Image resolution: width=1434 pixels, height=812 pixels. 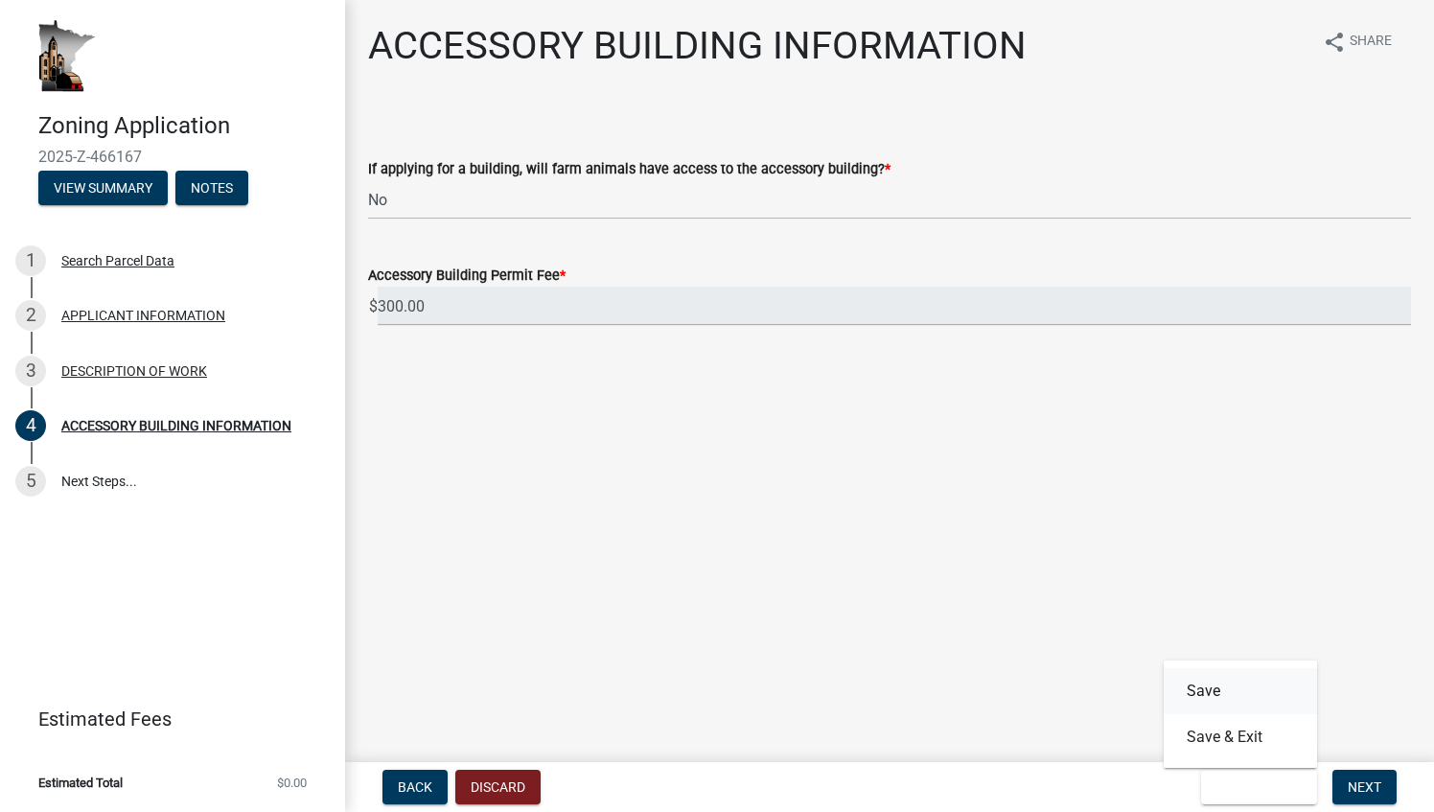 I want to click on div: 5, so click(x=31, y=481).